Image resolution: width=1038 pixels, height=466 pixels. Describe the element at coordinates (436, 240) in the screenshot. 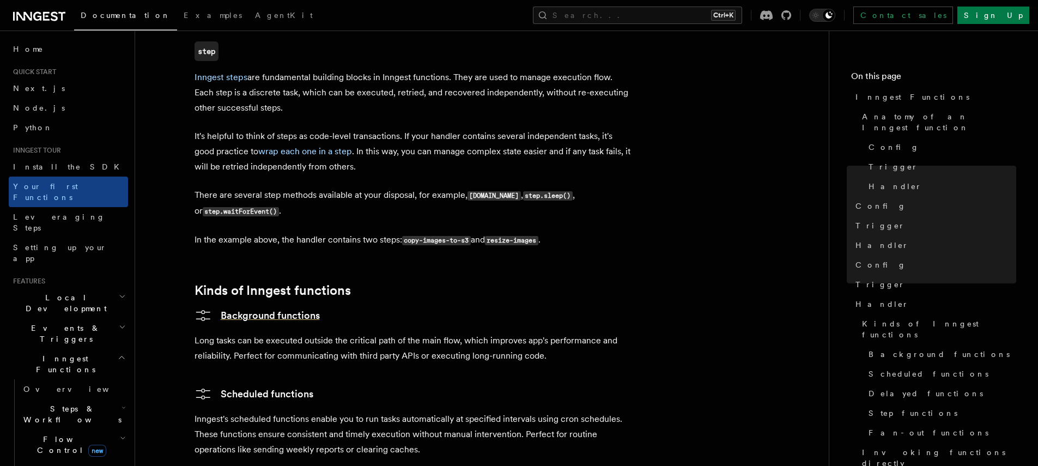

I see `code: copy-images-to-s3` at that location.